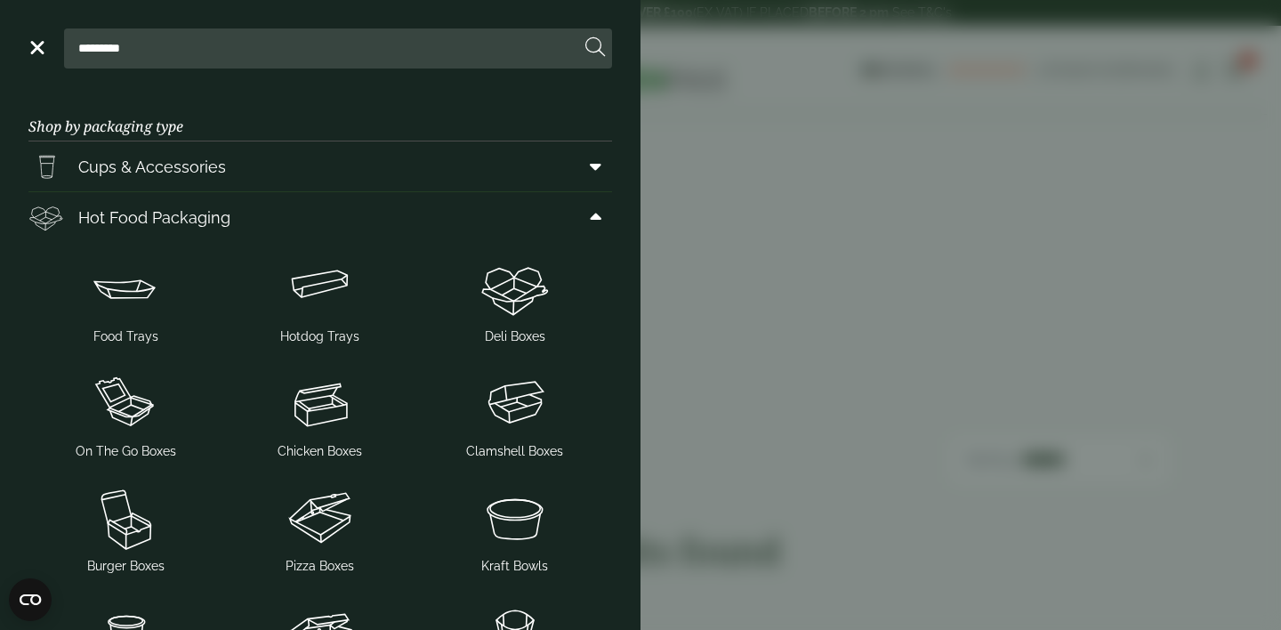 The width and height of the screenshot is (1281, 630). Describe the element at coordinates (320, 166) in the screenshot. I see `a: Cups & Accessories` at that location.